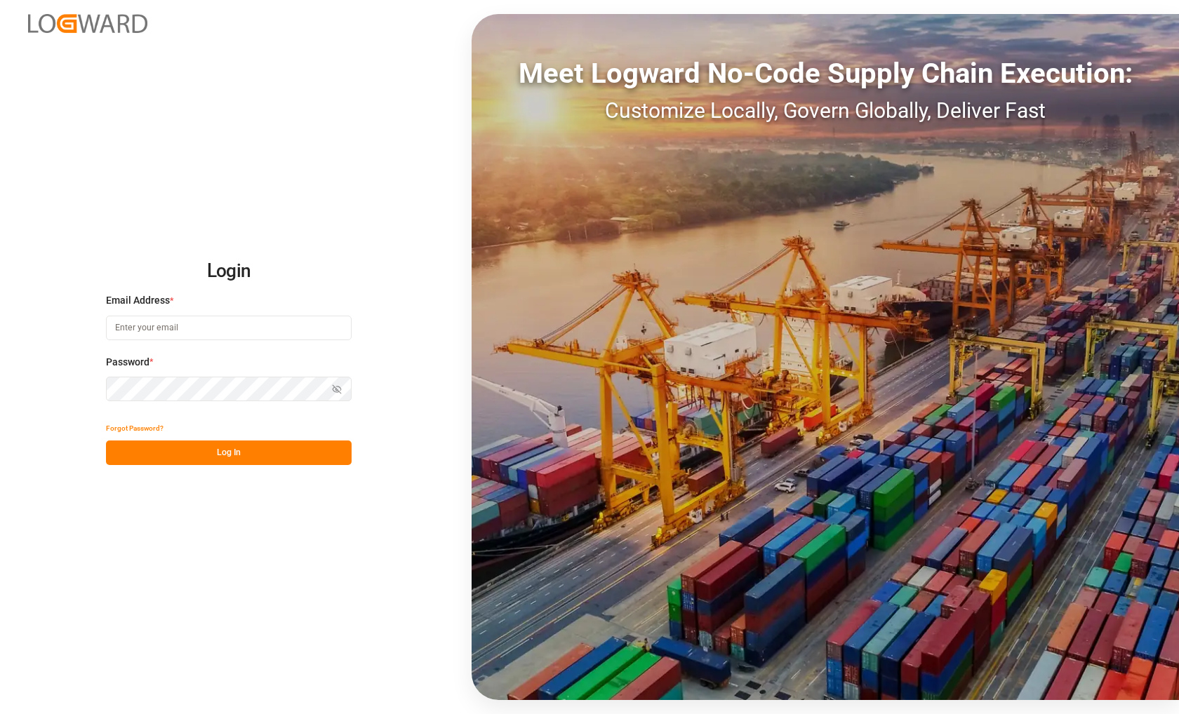  What do you see at coordinates (825, 110) in the screenshot?
I see `div: Customize Locally, Govern Globally, Deliver Fast` at bounding box center [825, 110].